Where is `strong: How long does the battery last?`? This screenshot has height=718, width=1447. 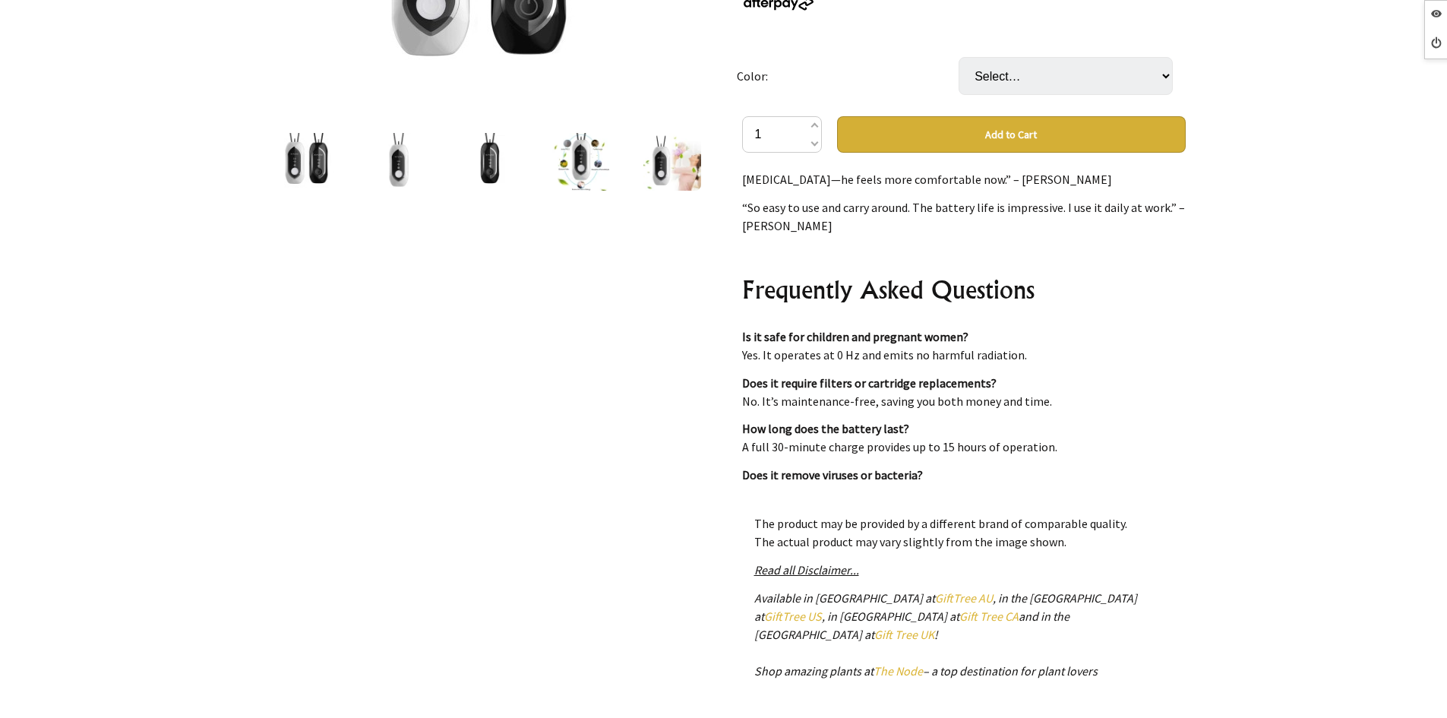 strong: How long does the battery last? is located at coordinates (826, 428).